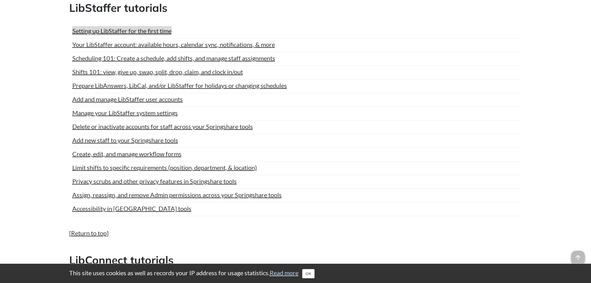  I want to click on a: arrow_upward, so click(578, 255).